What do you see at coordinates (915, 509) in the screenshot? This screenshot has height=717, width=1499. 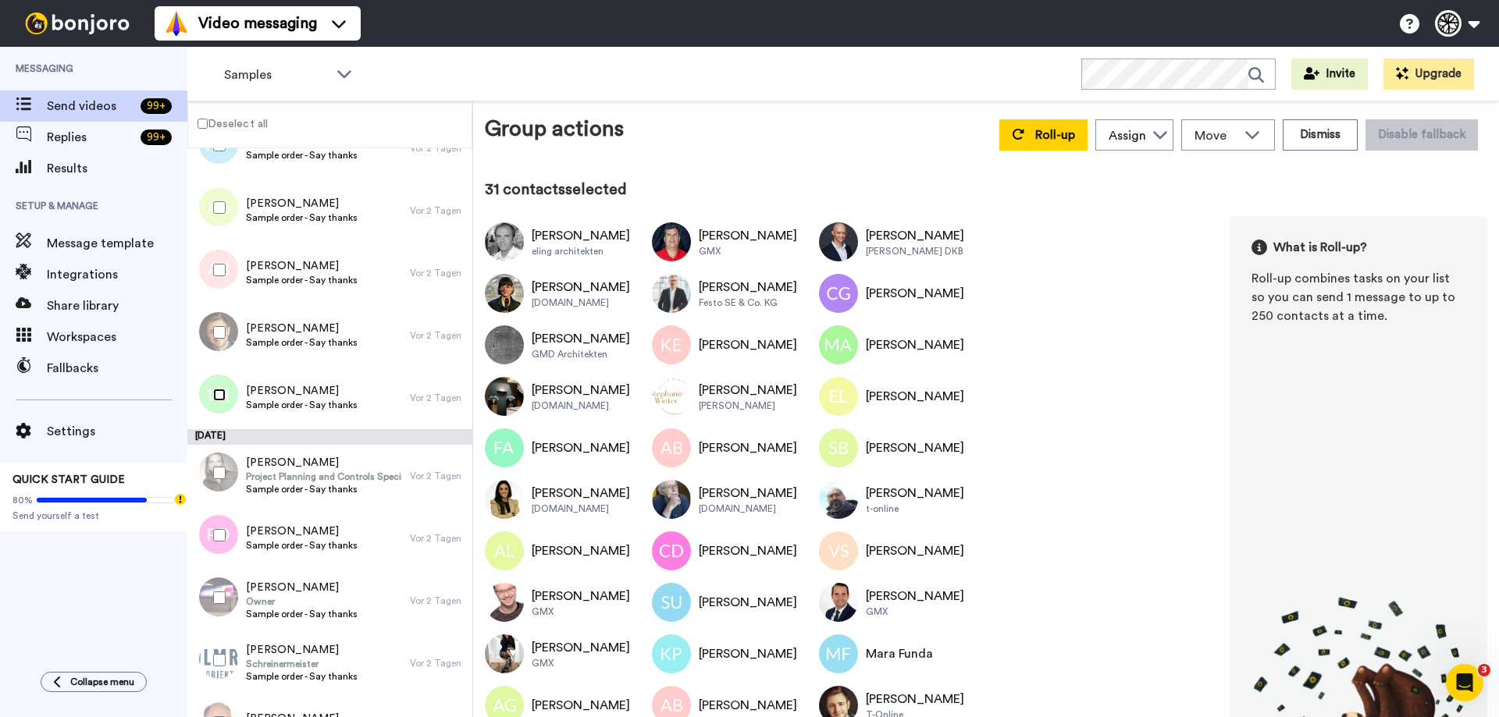 I see `div: t-online` at bounding box center [915, 509].